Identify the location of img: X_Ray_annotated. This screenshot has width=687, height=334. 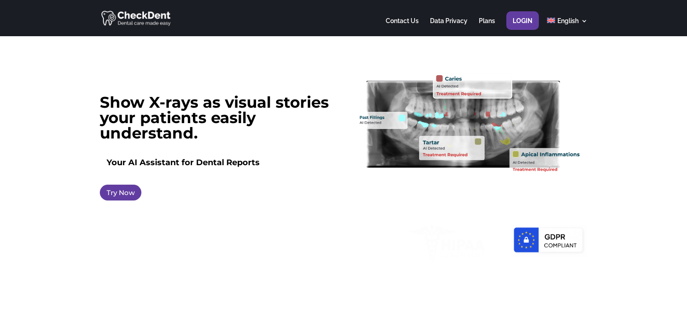
(472, 123).